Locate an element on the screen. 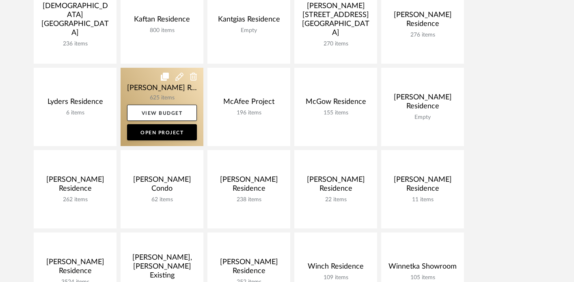 Image resolution: width=574 pixels, height=282 pixels. div: 6 items is located at coordinates (75, 113).